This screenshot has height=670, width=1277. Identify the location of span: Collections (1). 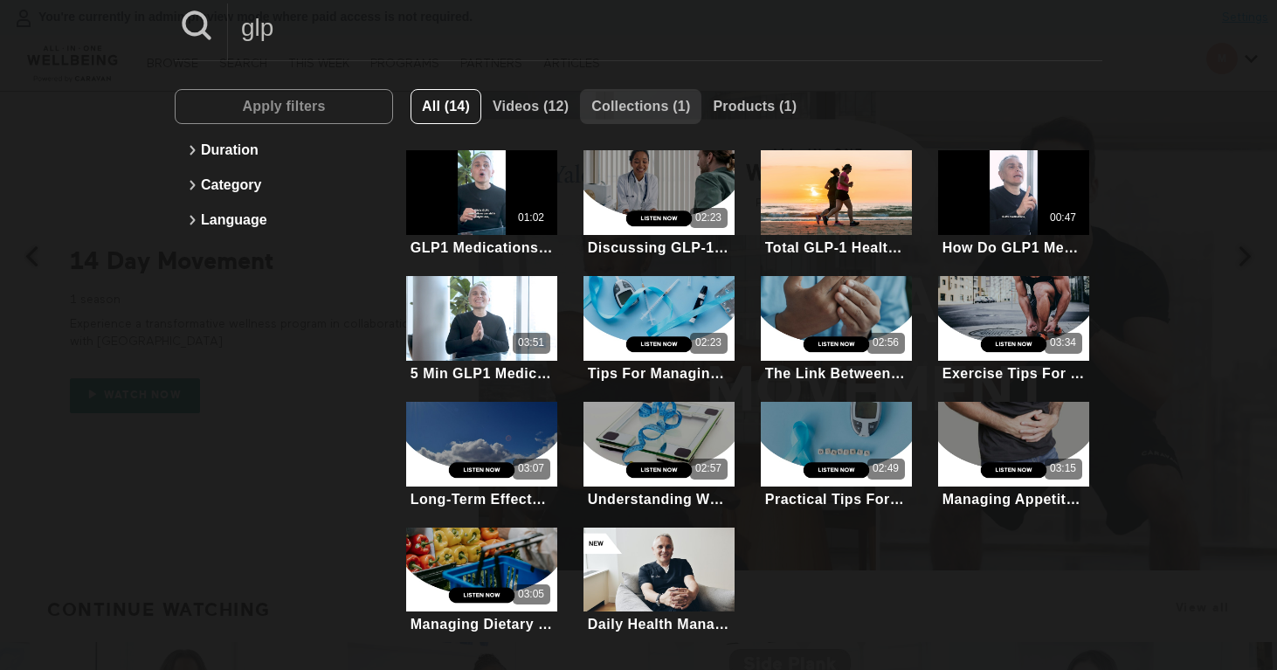
(640, 106).